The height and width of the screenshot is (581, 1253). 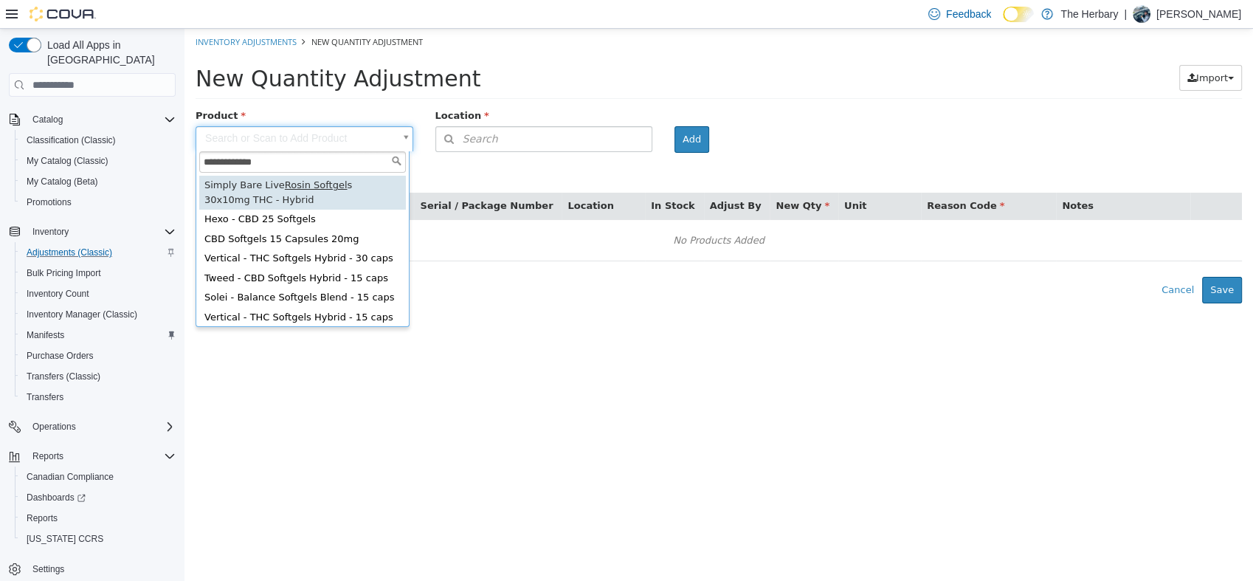 I want to click on a: Settings, so click(x=48, y=569).